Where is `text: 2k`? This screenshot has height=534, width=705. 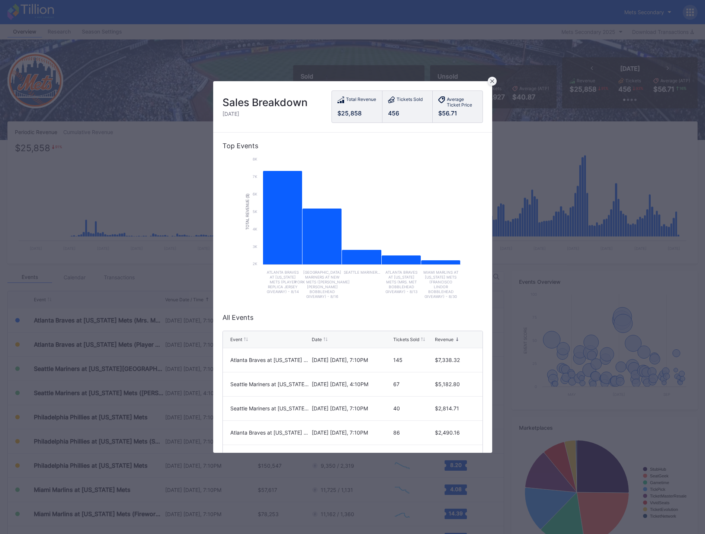 text: 2k is located at coordinates (255, 263).